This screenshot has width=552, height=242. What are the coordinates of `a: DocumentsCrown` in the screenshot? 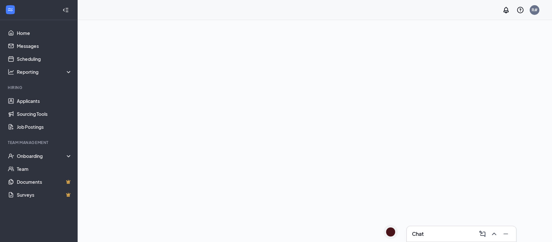 It's located at (44, 182).